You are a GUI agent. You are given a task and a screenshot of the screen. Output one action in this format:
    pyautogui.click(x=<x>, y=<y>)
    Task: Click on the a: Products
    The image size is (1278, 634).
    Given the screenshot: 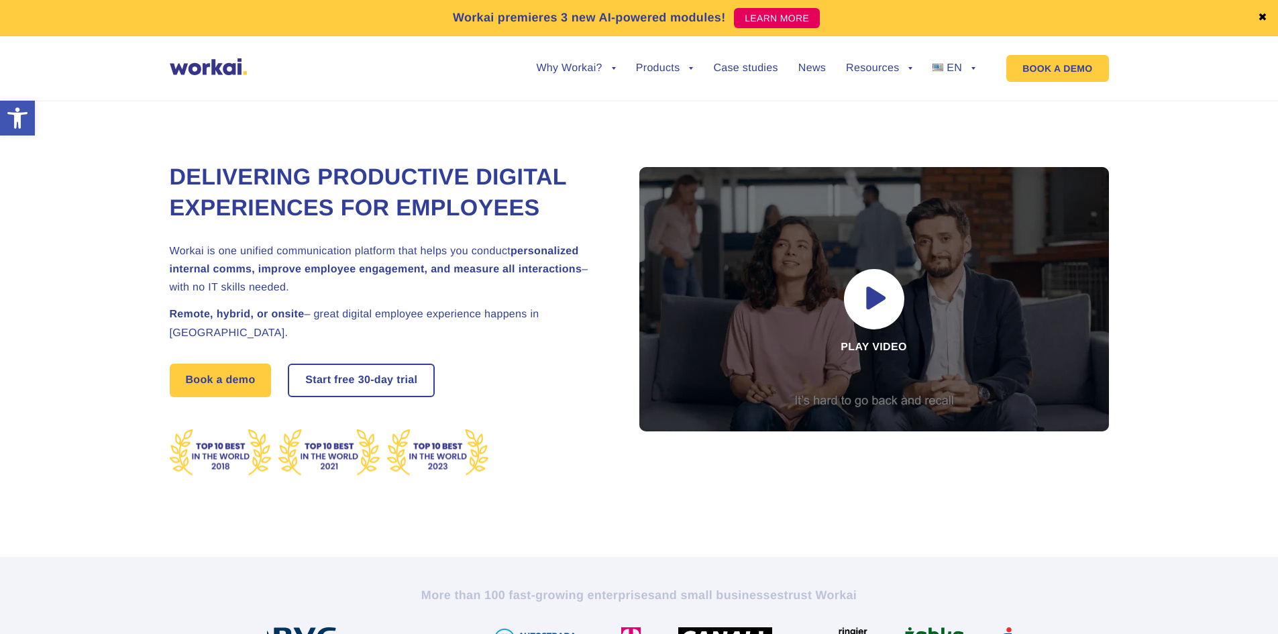 What is the action you would take?
    pyautogui.click(x=665, y=68)
    